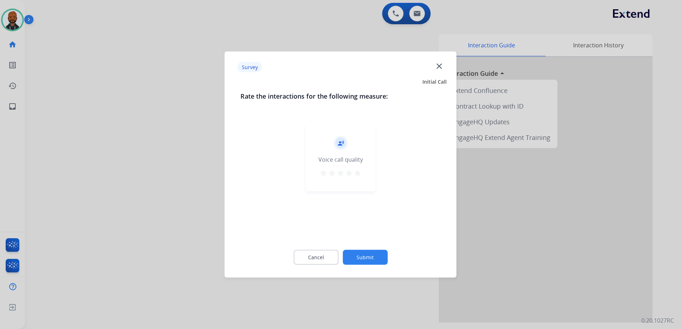 The image size is (681, 329). I want to click on span: Initial Call, so click(434, 82).